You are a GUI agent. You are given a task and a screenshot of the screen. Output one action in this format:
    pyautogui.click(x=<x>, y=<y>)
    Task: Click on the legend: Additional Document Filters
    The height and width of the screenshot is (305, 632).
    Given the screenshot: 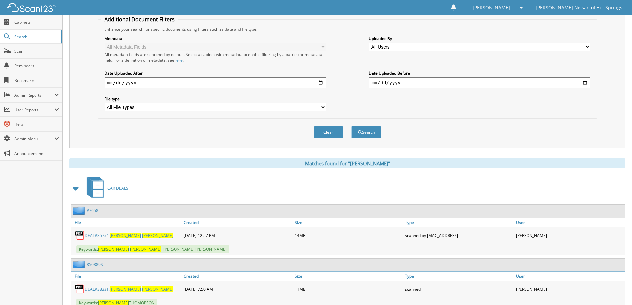 What is the action you would take?
    pyautogui.click(x=139, y=19)
    